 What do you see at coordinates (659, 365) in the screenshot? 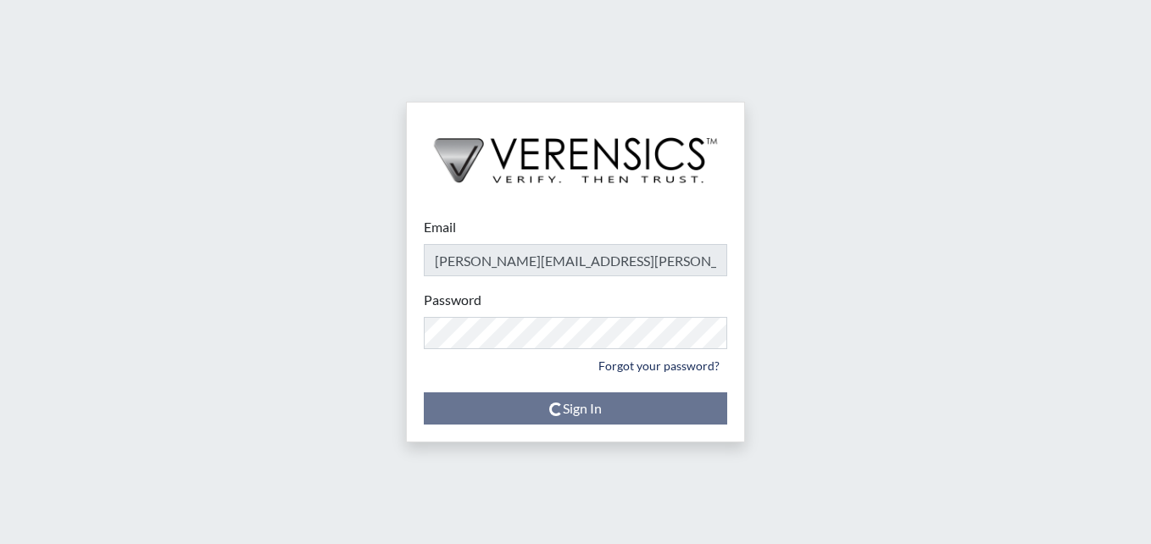
I see `a: Forgot your password?` at bounding box center [659, 365].